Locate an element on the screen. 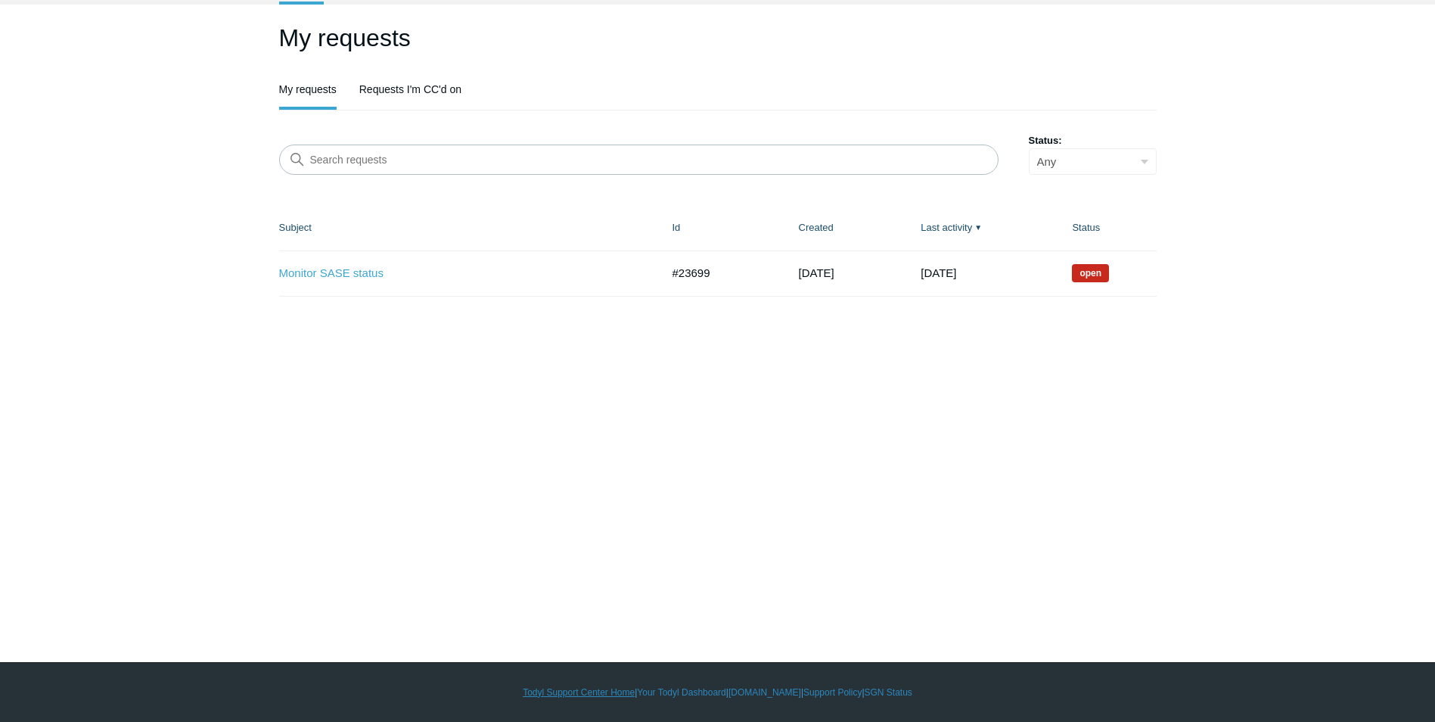 Image resolution: width=1435 pixels, height=722 pixels. a: Created is located at coordinates (816, 227).